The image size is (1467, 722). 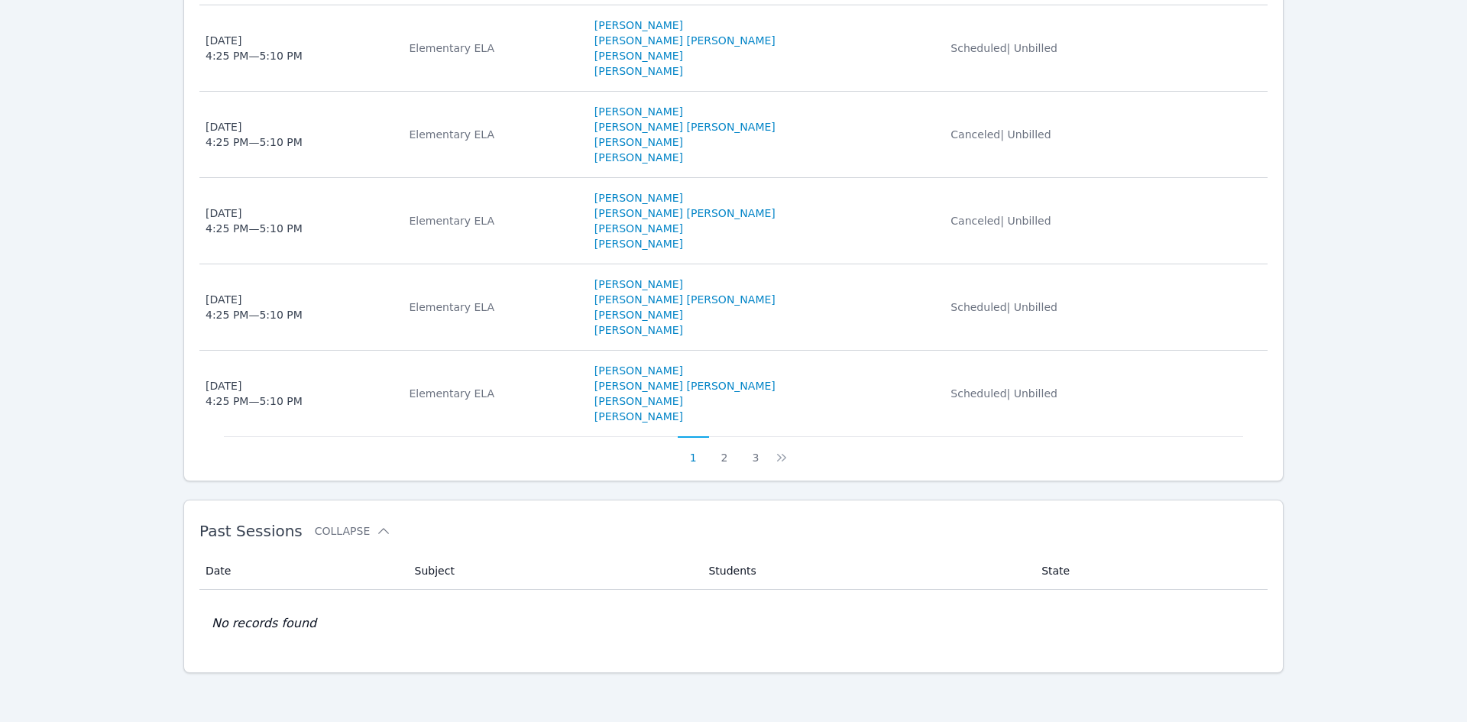 What do you see at coordinates (866, 571) in the screenshot?
I see `th: Students` at bounding box center [866, 571].